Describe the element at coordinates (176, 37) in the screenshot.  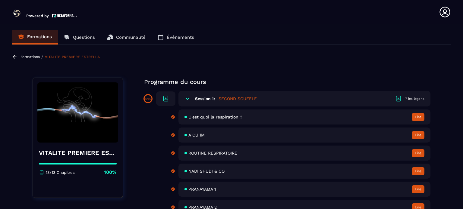
I see `a: Événements` at that location.